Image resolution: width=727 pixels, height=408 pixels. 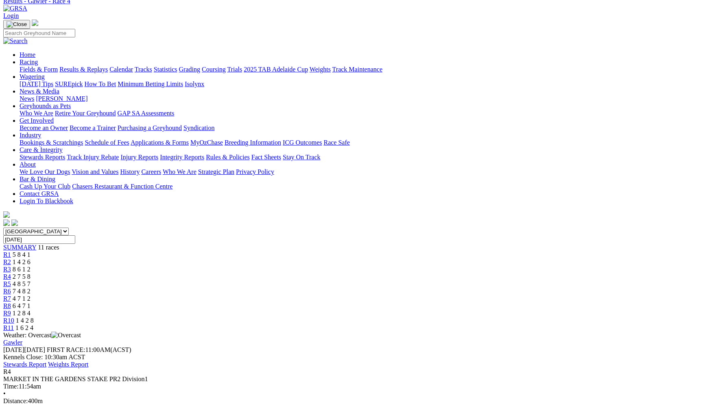 I want to click on a: 2025 TAB Adelaide Cup, so click(x=276, y=69).